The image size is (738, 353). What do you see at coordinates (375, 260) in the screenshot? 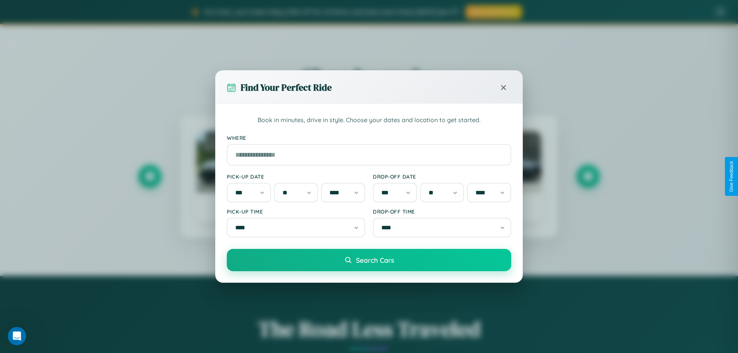
I see `span: Search Cars` at bounding box center [375, 260].